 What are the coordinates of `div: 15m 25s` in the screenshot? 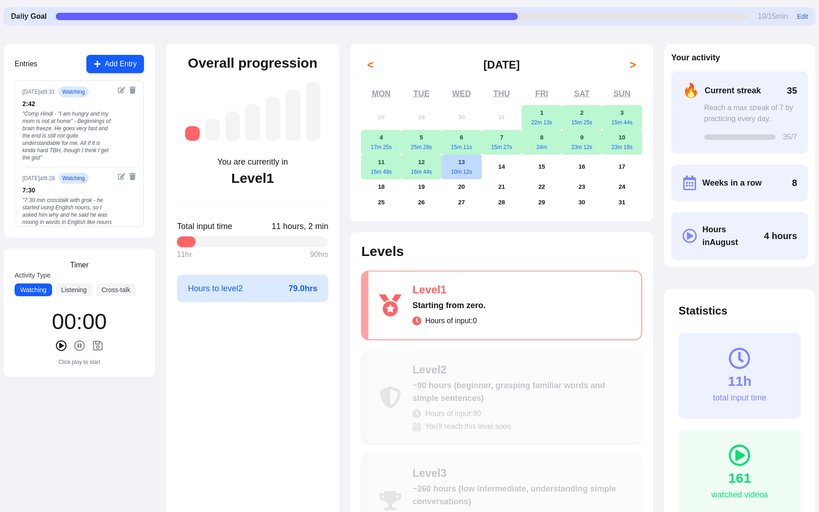 It's located at (582, 122).